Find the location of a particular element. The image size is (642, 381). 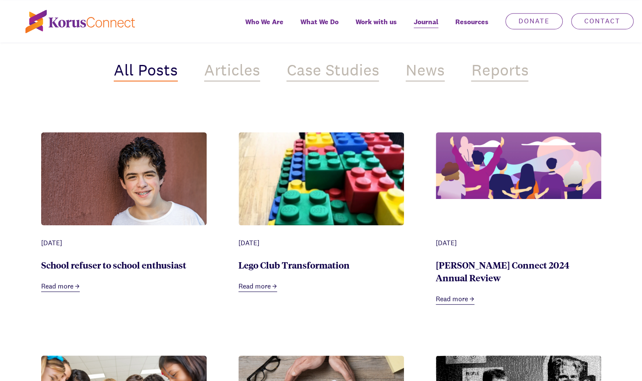

a: Work with us is located at coordinates (376, 27).